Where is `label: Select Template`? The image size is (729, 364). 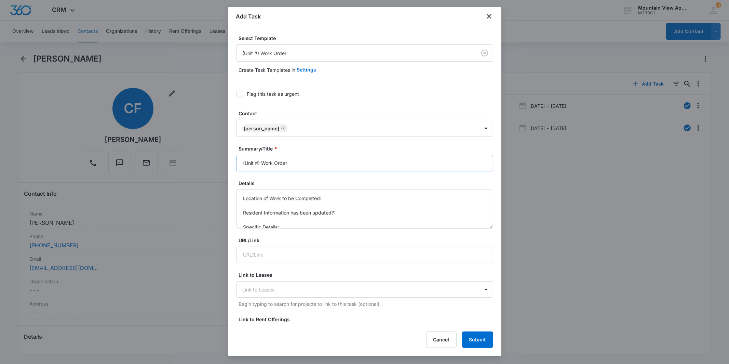
label: Select Template is located at coordinates (367, 38).